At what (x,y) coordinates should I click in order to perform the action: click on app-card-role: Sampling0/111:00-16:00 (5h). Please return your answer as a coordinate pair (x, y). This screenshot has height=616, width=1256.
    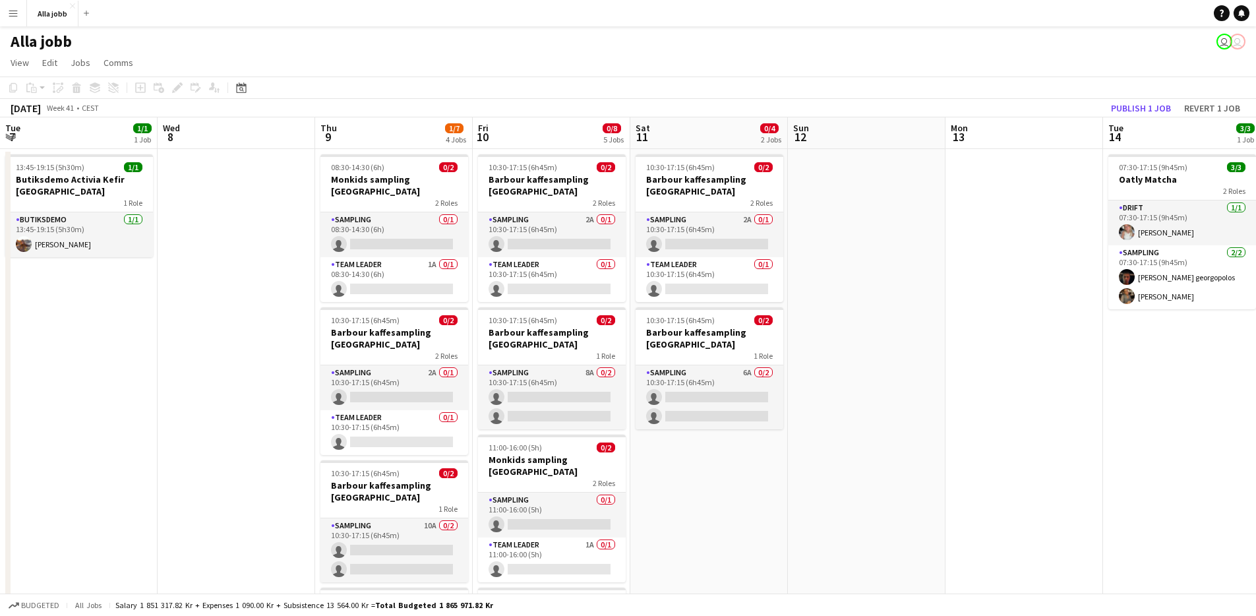
    Looking at the image, I should click on (552, 515).